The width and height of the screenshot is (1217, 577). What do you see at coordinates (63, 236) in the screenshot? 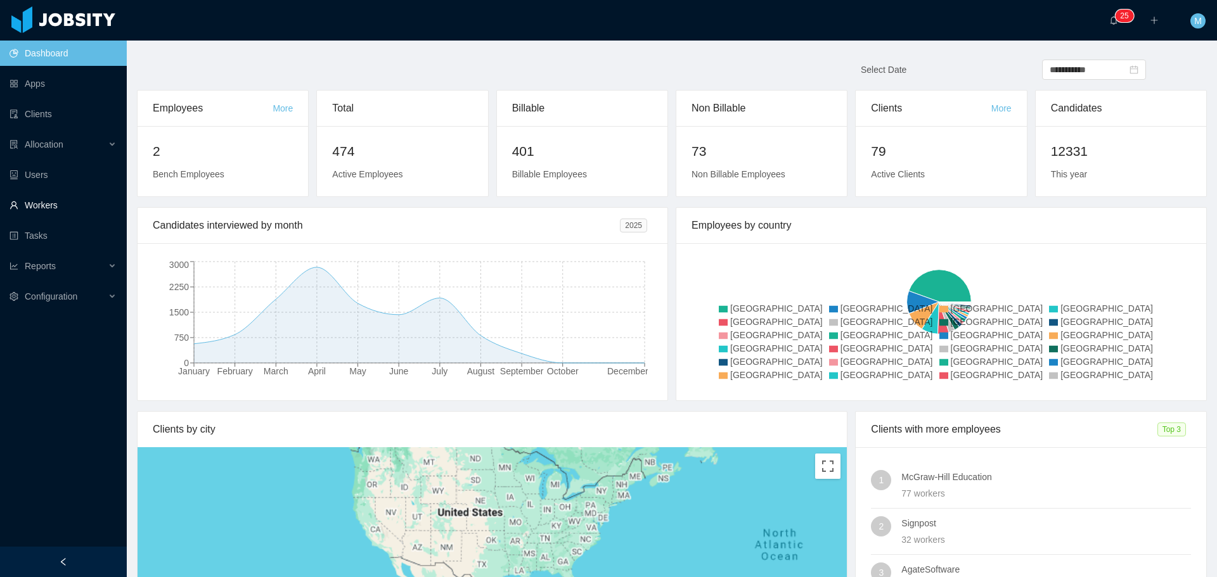
I see `a: icon: profileTasks` at bounding box center [63, 236].